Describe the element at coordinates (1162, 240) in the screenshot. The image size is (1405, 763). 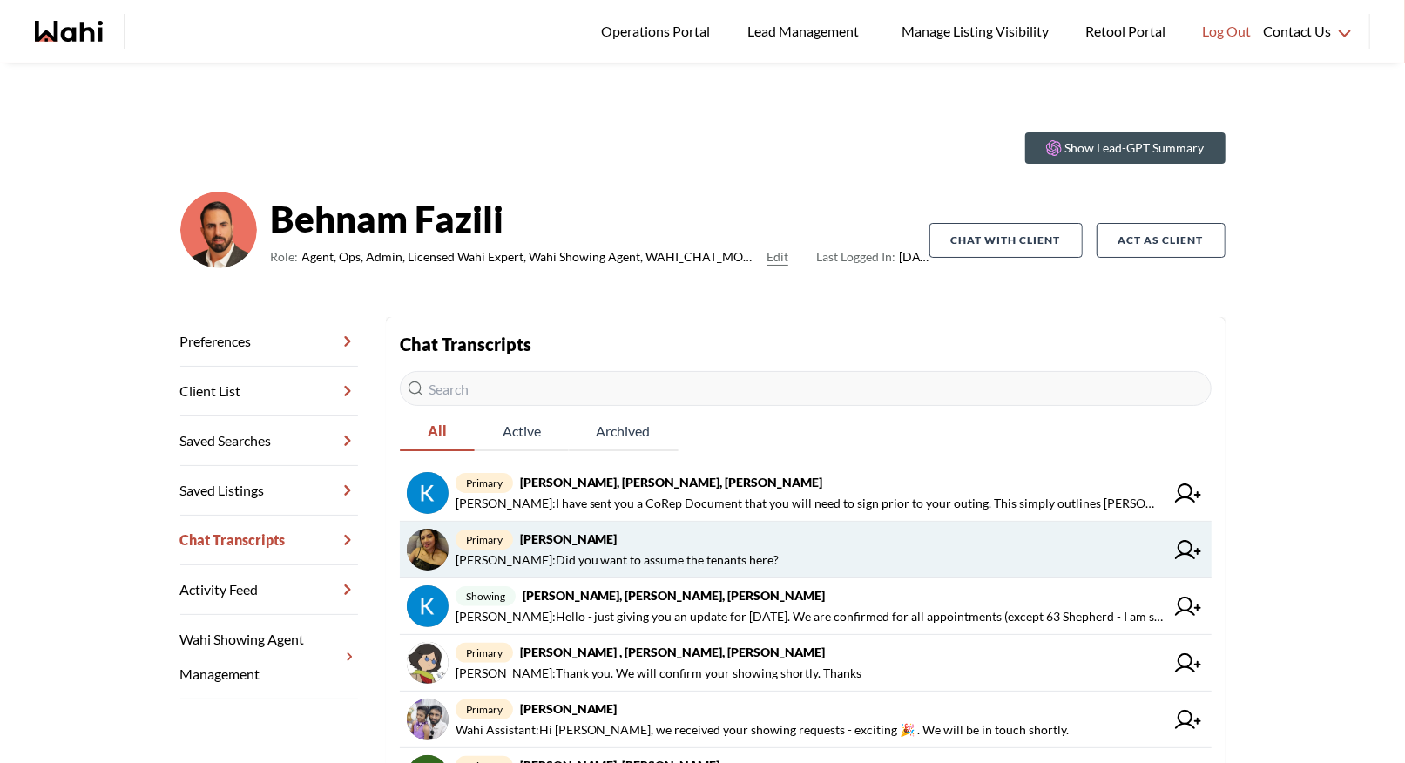
I see `button: Act as Client` at that location.